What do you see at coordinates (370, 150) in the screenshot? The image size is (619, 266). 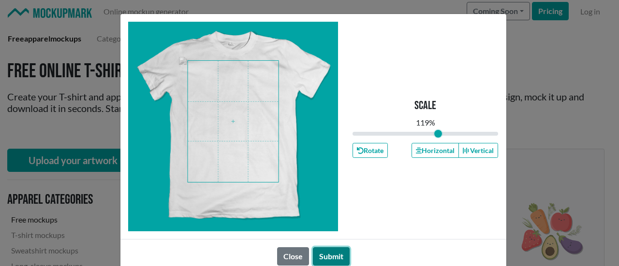 I see `button: Rotate` at bounding box center [370, 150].